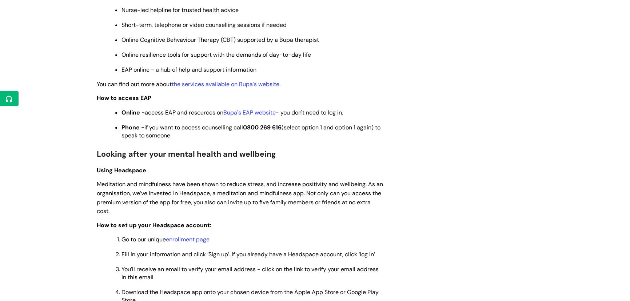  Describe the element at coordinates (180, 10) in the screenshot. I see `span: Nurse-led helpline for trusted health advice` at that location.